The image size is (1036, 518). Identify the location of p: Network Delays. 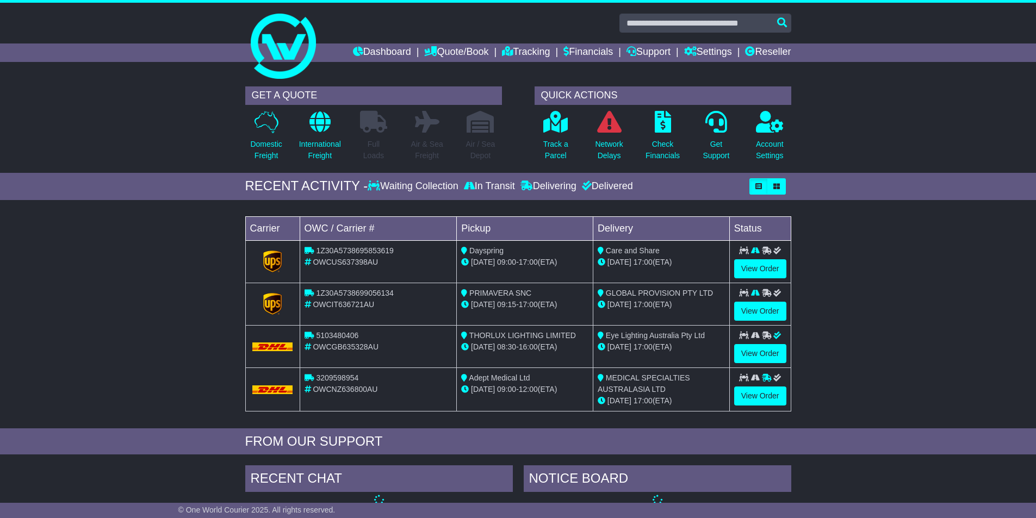
(609, 150).